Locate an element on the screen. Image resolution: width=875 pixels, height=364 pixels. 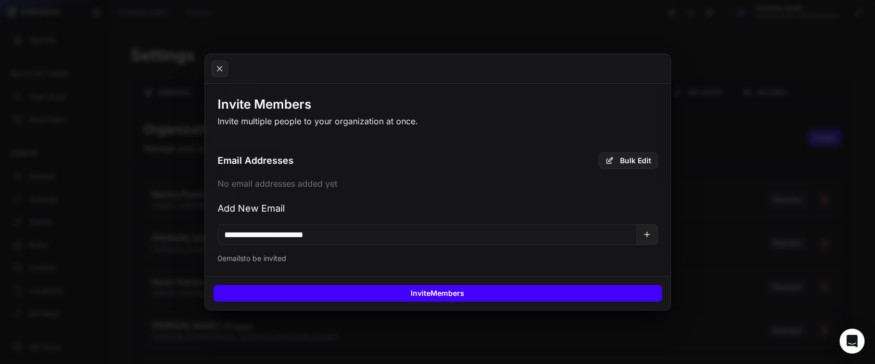
button: InviteMembers is located at coordinates (438, 294).